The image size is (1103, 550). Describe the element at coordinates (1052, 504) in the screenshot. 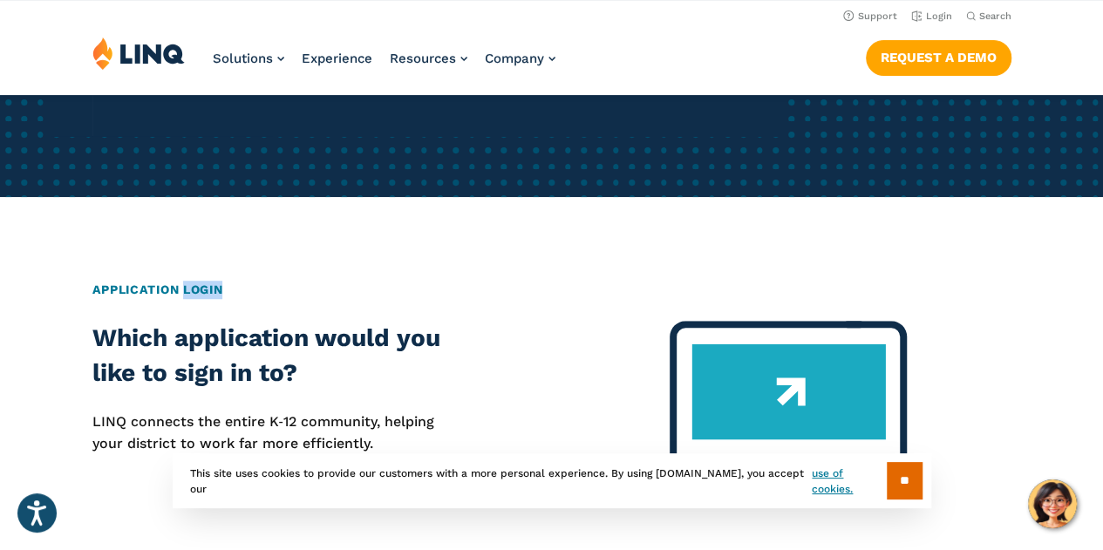

I see `button: Hello, have a question? Let’s chat.` at that location.